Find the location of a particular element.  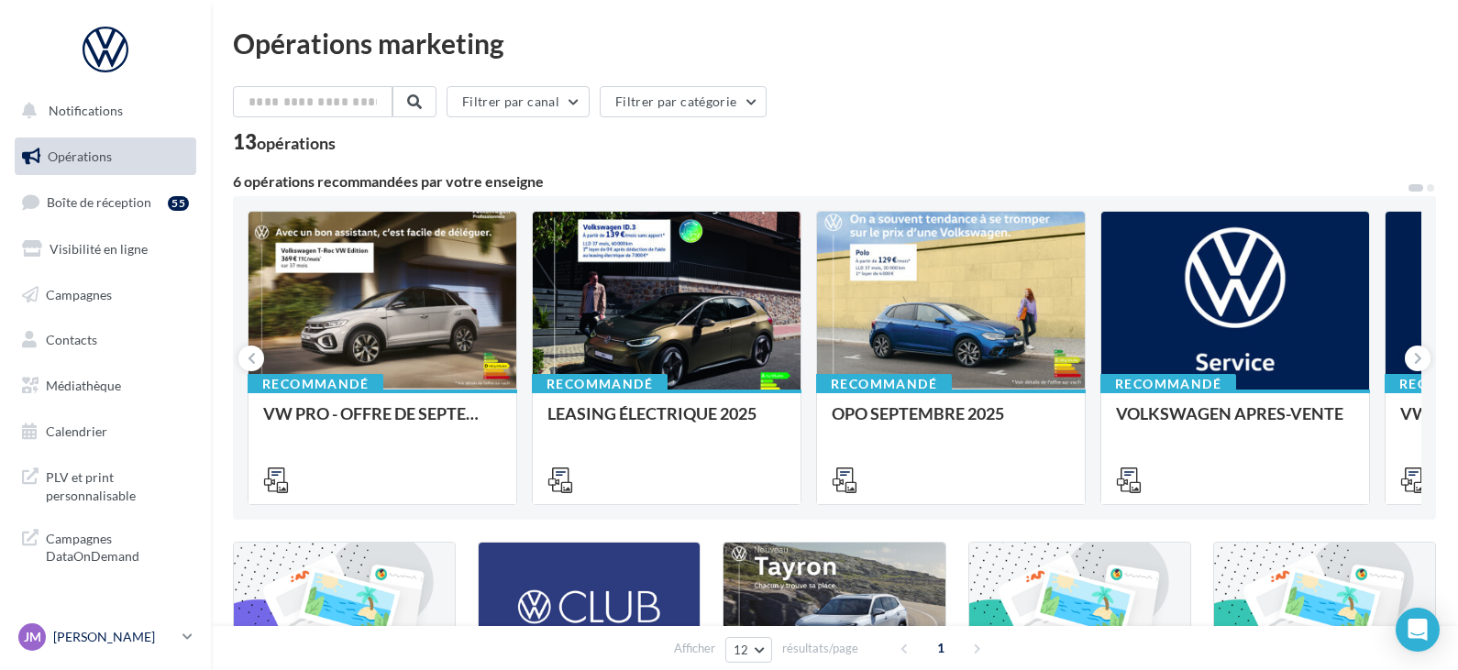

span: Médiathèque is located at coordinates (83, 385).